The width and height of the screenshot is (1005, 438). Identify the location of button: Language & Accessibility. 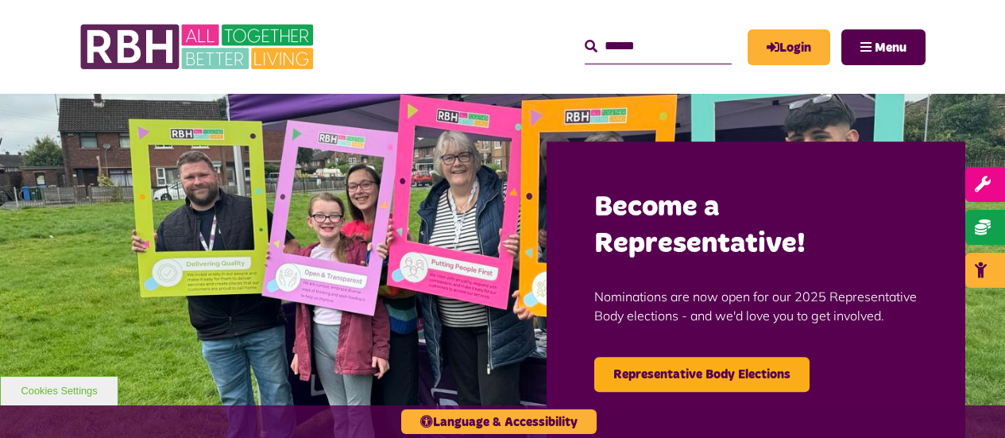
(499, 421).